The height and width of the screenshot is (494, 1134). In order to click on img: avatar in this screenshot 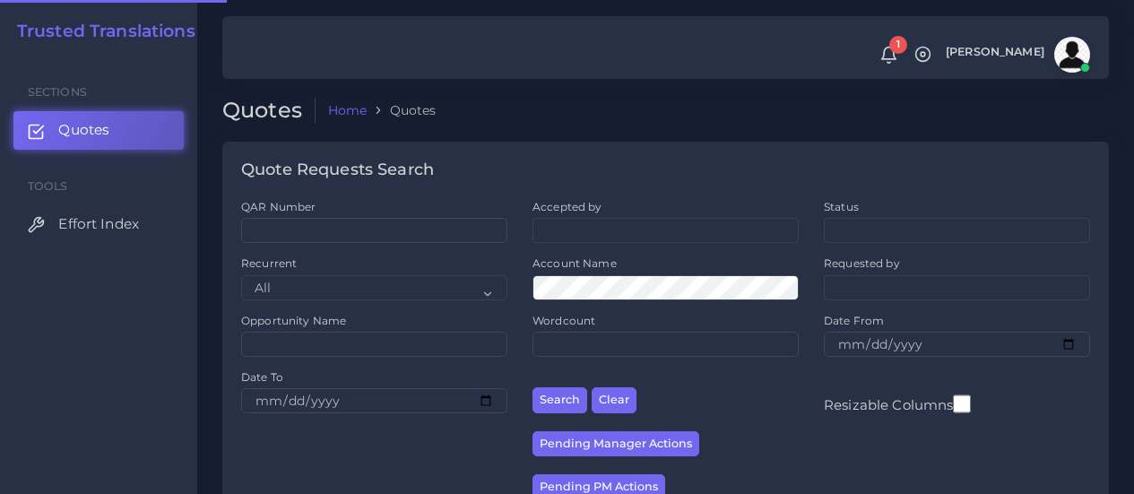, I will do `click(1072, 55)`.